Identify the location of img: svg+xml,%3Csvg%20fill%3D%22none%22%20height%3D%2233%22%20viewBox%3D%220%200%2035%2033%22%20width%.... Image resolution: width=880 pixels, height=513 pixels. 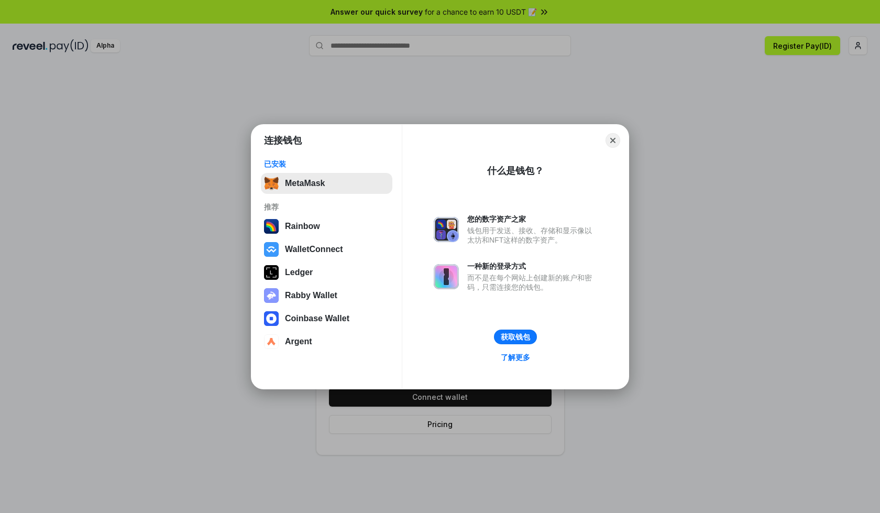
(271, 183).